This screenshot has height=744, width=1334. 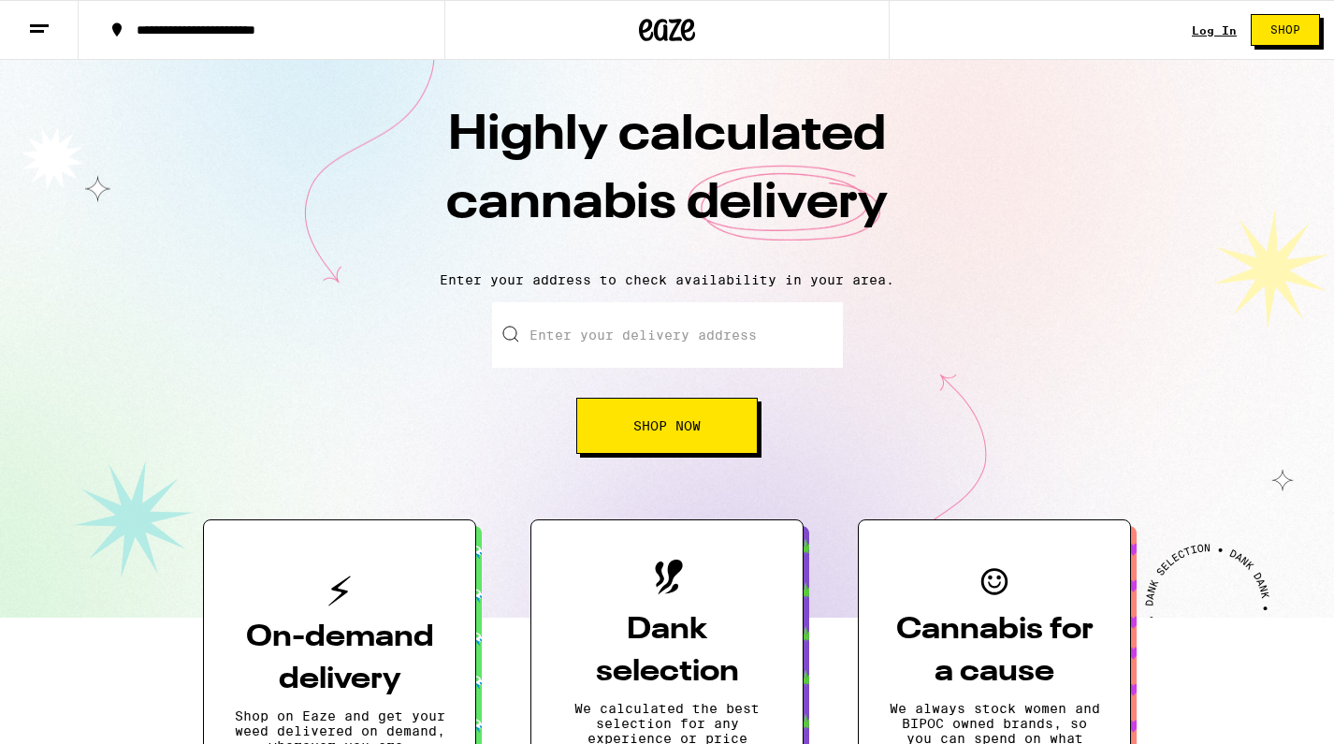 I want to click on input: Enter your delivery address, so click(x=667, y=335).